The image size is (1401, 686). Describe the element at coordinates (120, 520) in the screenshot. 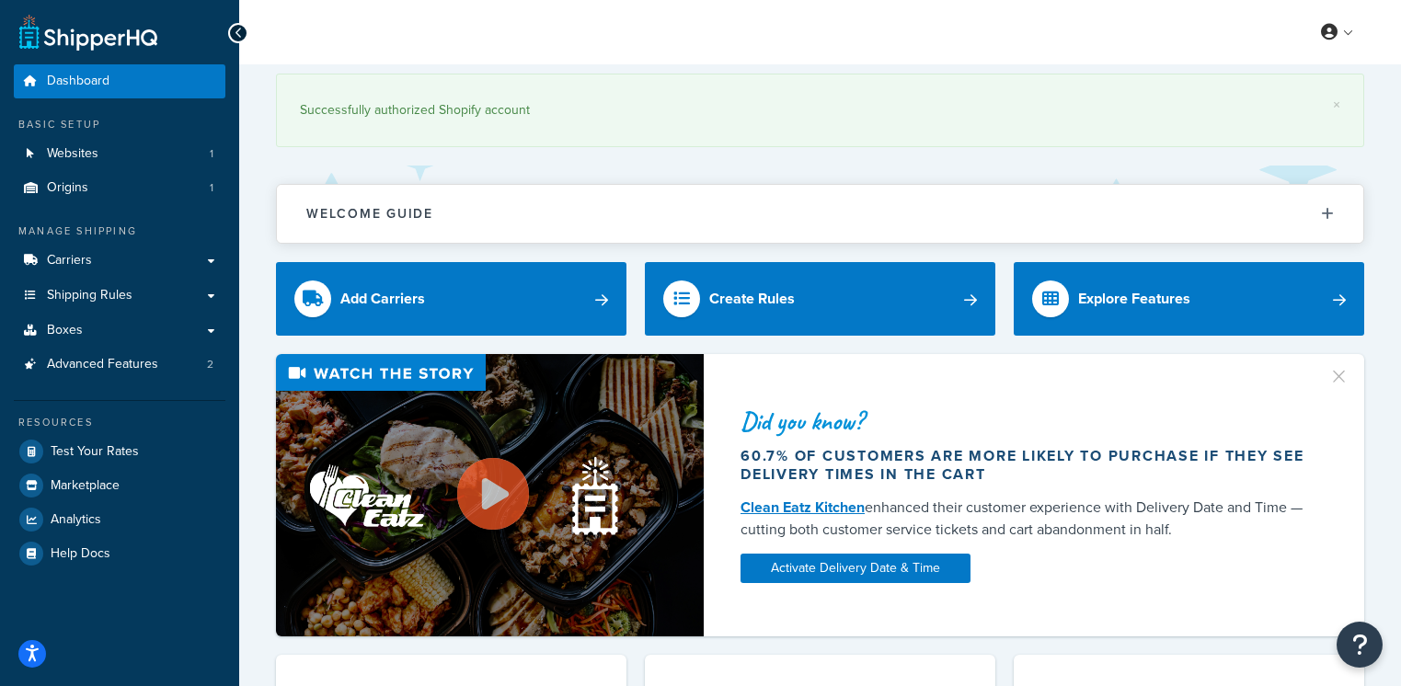

I see `li: Analytics` at that location.